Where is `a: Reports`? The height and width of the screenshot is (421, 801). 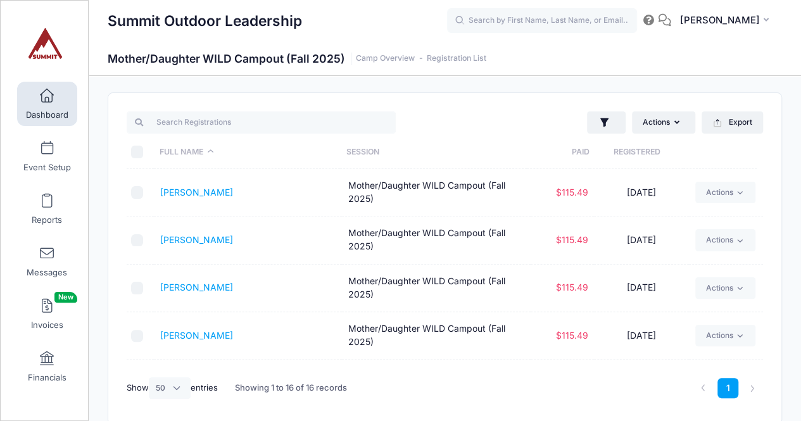
a: Reports is located at coordinates (47, 209).